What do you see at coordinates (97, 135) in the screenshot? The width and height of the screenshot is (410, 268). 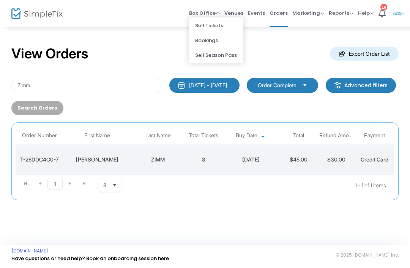 I see `span: First Name` at bounding box center [97, 135].